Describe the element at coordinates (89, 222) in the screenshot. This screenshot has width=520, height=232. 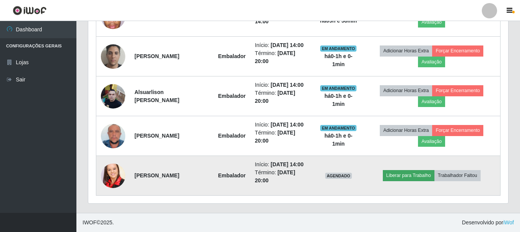
I see `span: IWOF` at that location.